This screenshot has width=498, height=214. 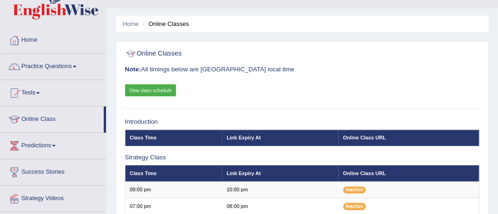 What do you see at coordinates (53, 198) in the screenshot?
I see `a: Strategy Videos` at bounding box center [53, 198].